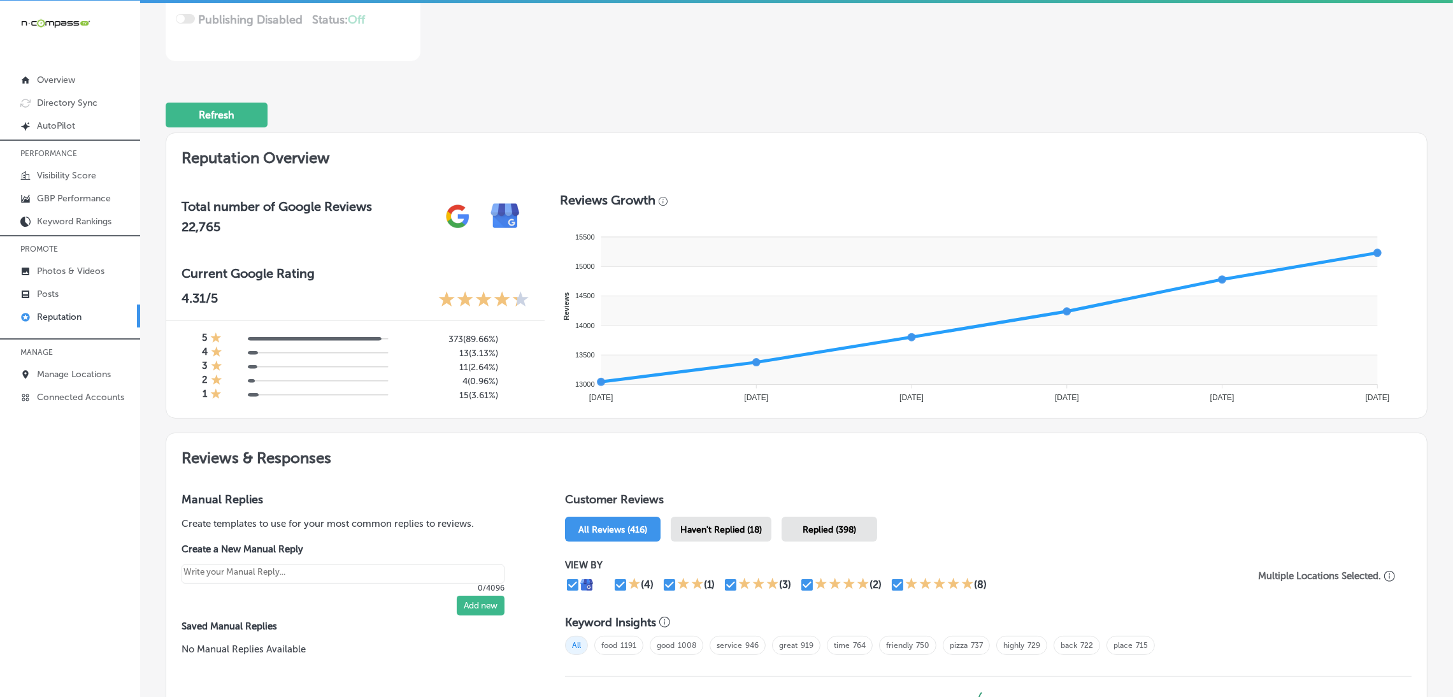  I want to click on textarea: Create your Quick Reply, so click(343, 574).